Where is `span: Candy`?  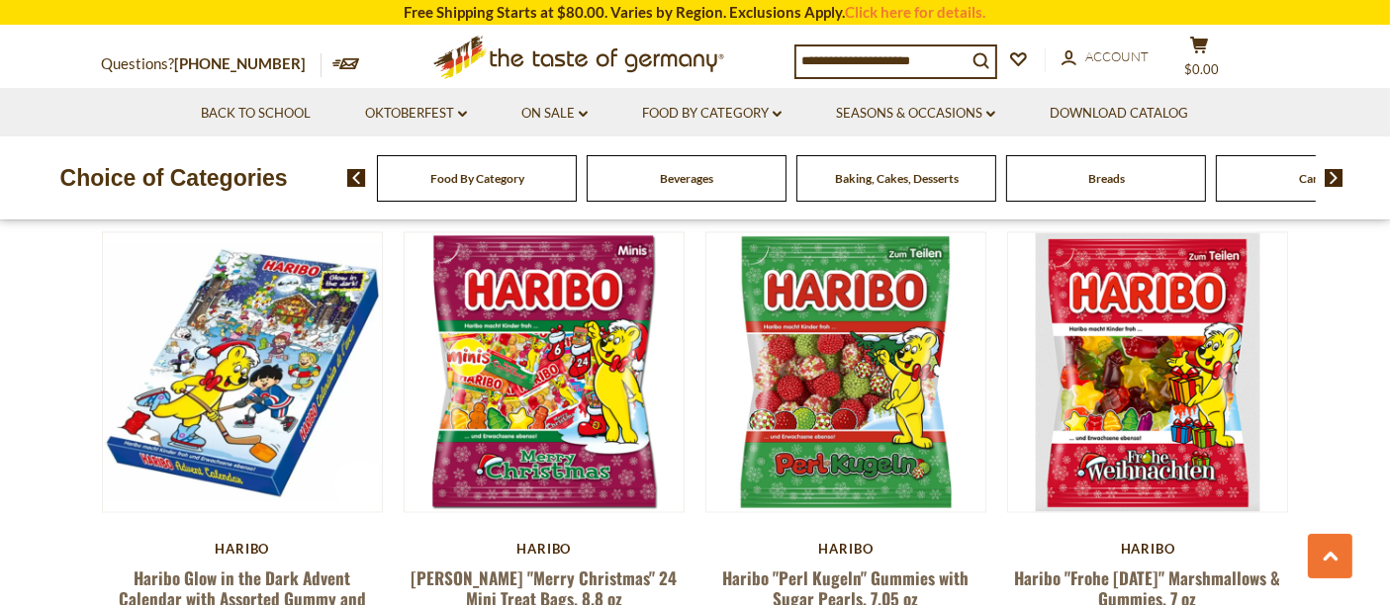 span: Candy is located at coordinates (1315, 178).